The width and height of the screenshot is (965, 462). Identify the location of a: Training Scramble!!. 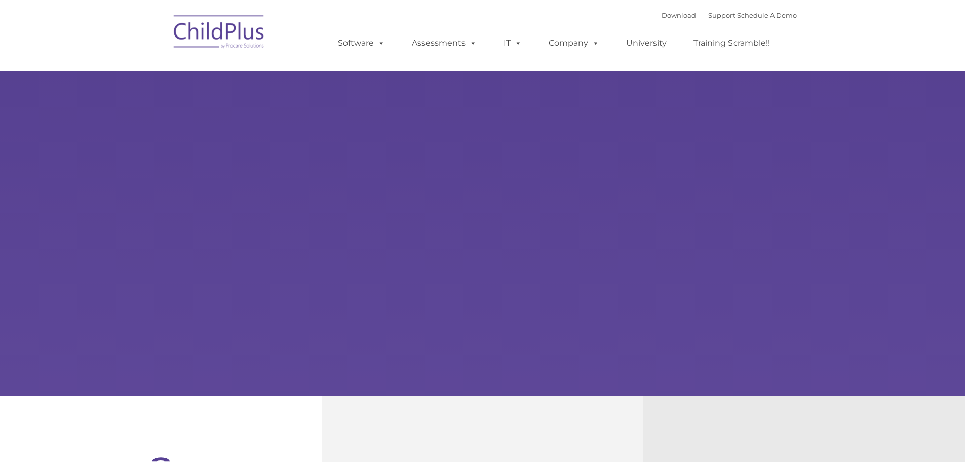
(732, 43).